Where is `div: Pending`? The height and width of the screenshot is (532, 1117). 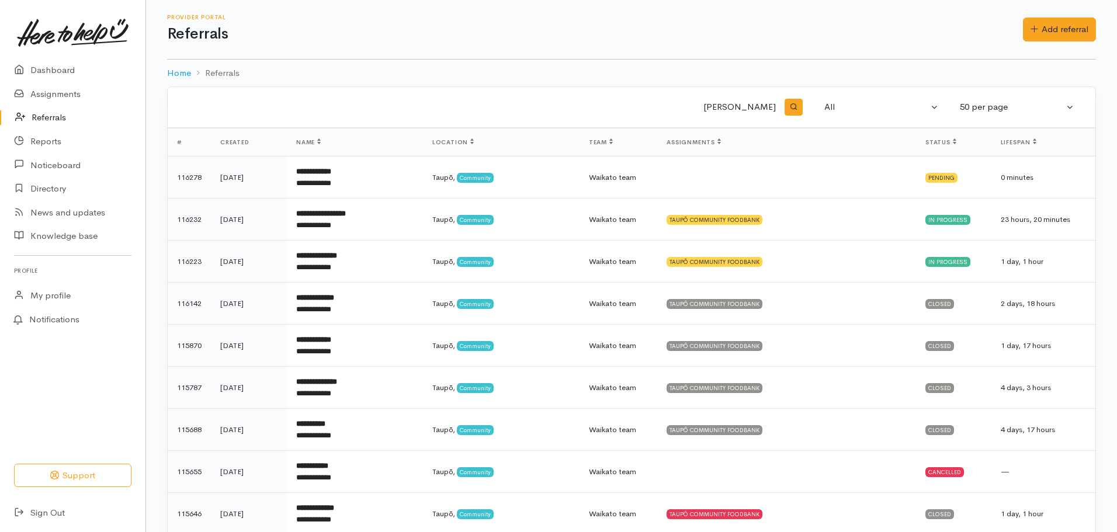
div: Pending is located at coordinates (941, 178).